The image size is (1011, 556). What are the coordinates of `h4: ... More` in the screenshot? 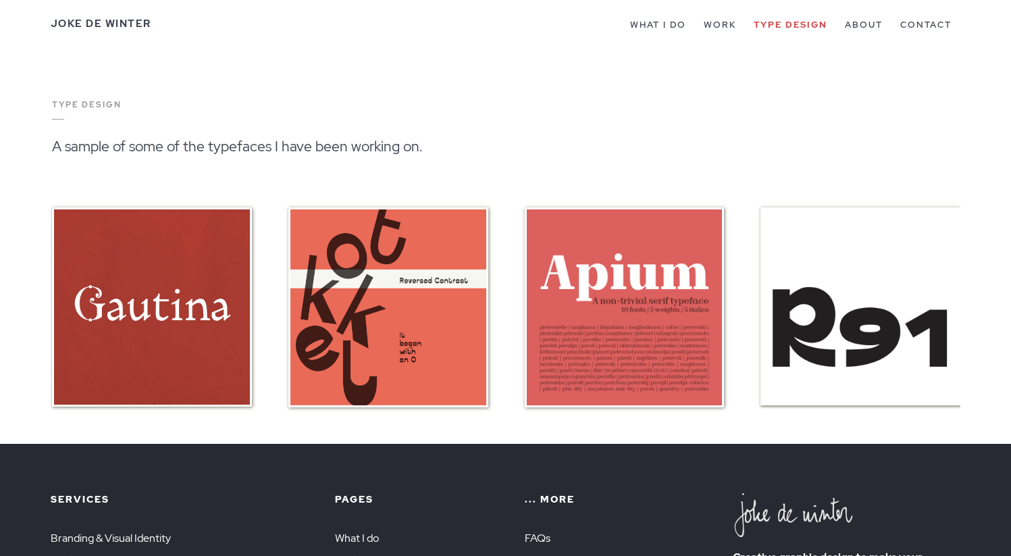 It's located at (619, 504).